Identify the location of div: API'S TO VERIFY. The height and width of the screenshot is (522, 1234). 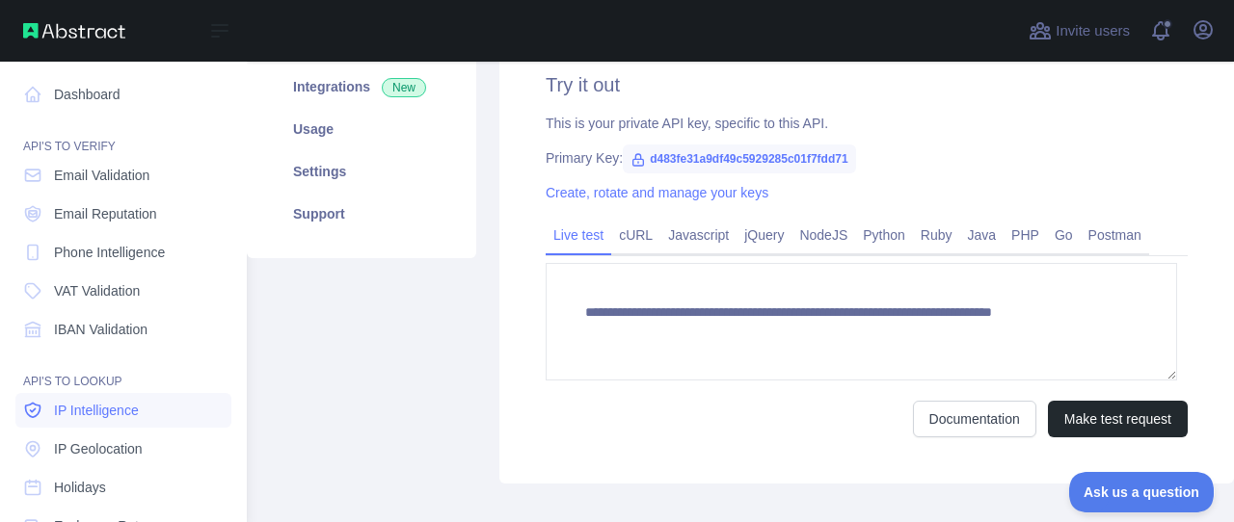
(123, 135).